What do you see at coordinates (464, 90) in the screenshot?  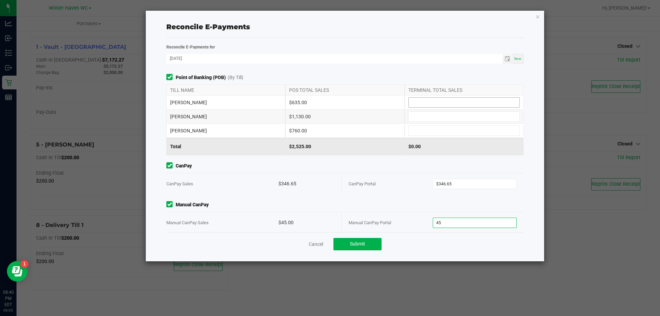 I see `div: TERMINAL TOTAL SALES` at bounding box center [464, 90].